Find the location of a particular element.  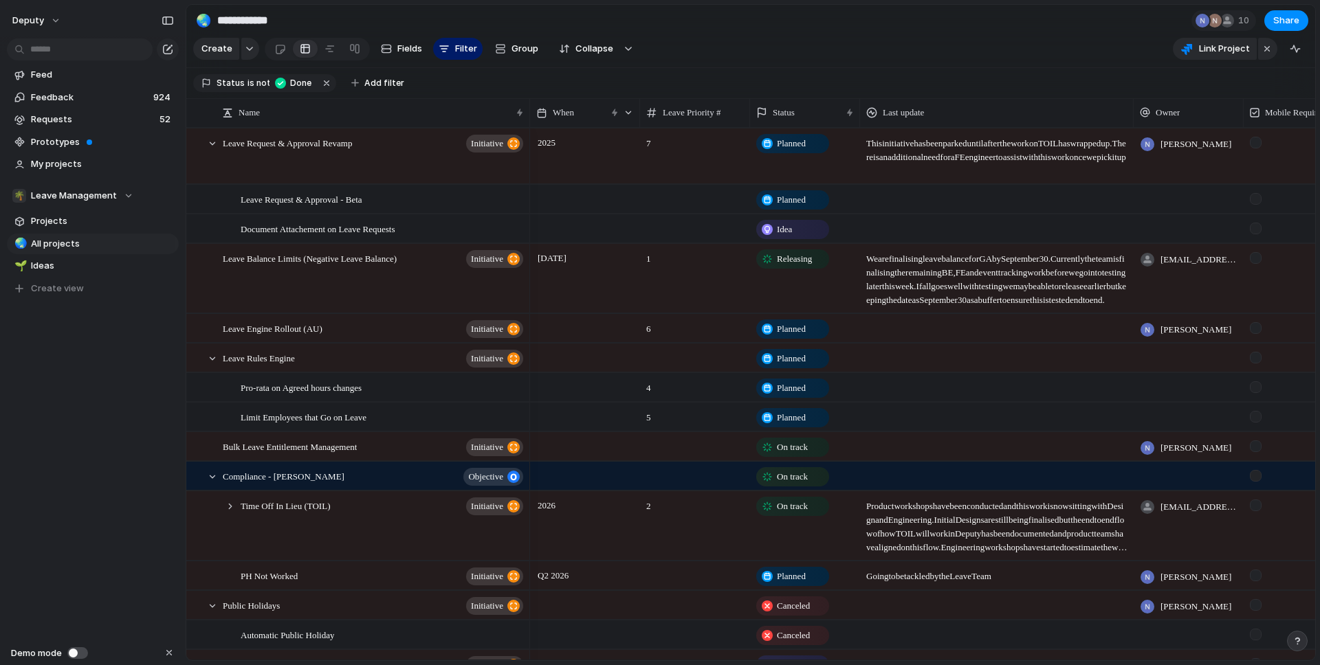

a: Projects is located at coordinates (93, 221).